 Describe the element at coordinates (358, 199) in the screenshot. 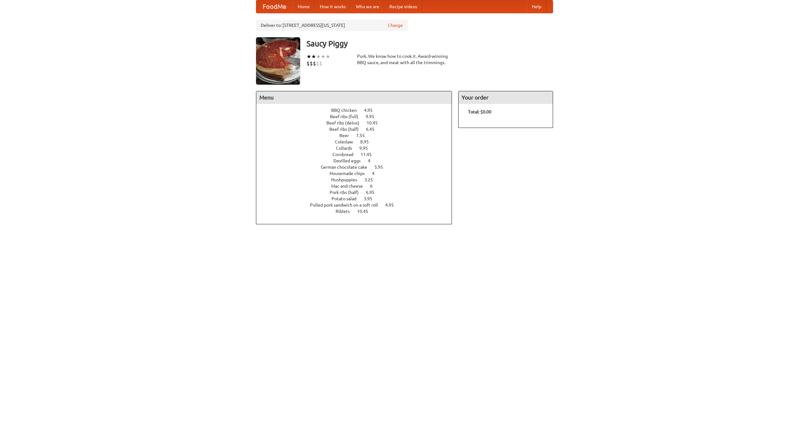

I see `a: Potato salad 3.95` at that location.